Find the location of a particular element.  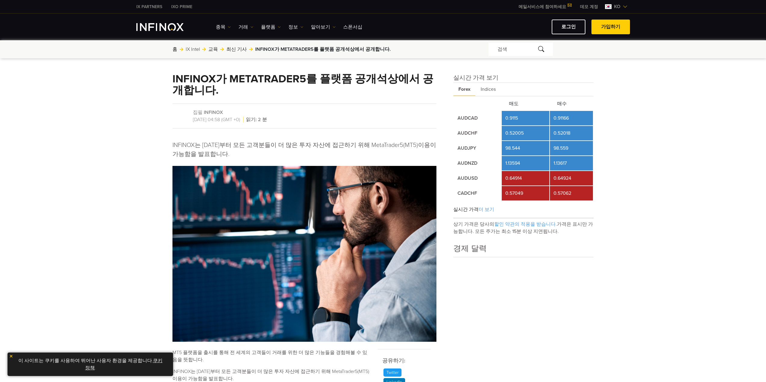

div: 검색 is located at coordinates (520, 49).